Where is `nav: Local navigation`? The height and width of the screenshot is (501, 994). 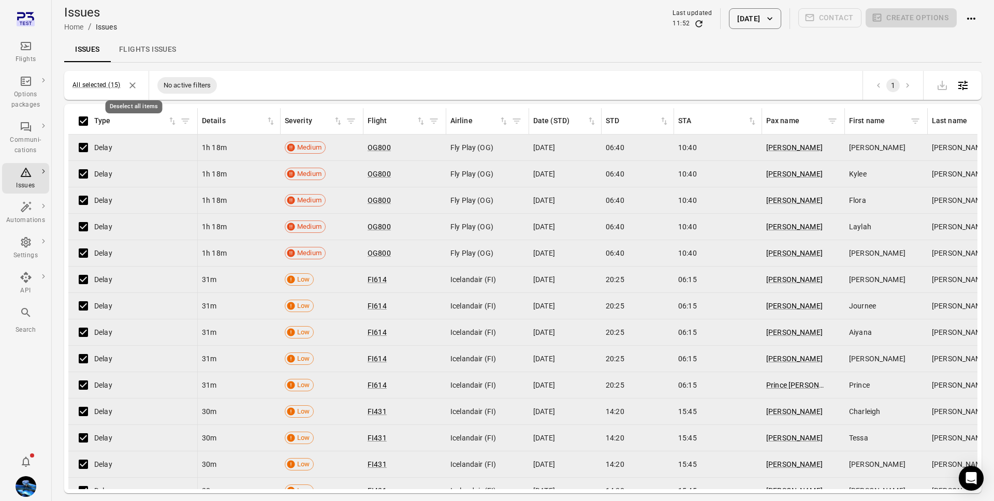
nav: Local navigation is located at coordinates (523, 50).